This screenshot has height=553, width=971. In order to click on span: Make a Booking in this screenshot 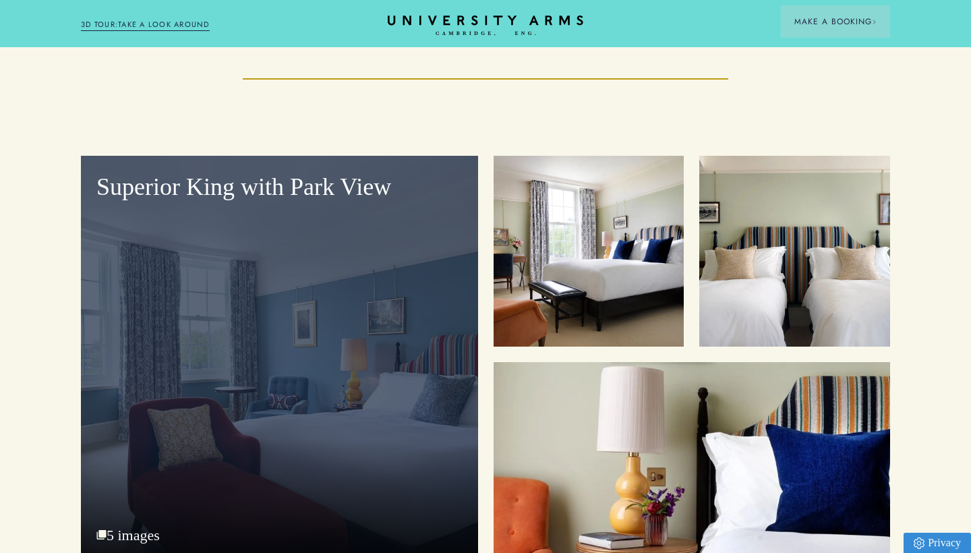, I will do `click(835, 22)`.